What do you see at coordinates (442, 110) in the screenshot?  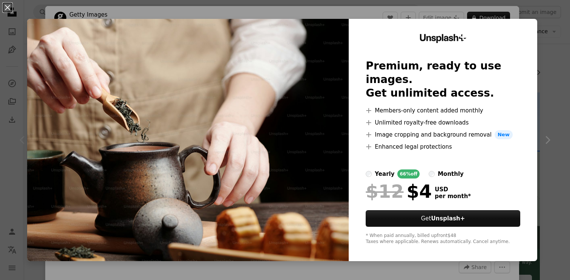 I see `li: Members-only content added monthly` at bounding box center [442, 110].